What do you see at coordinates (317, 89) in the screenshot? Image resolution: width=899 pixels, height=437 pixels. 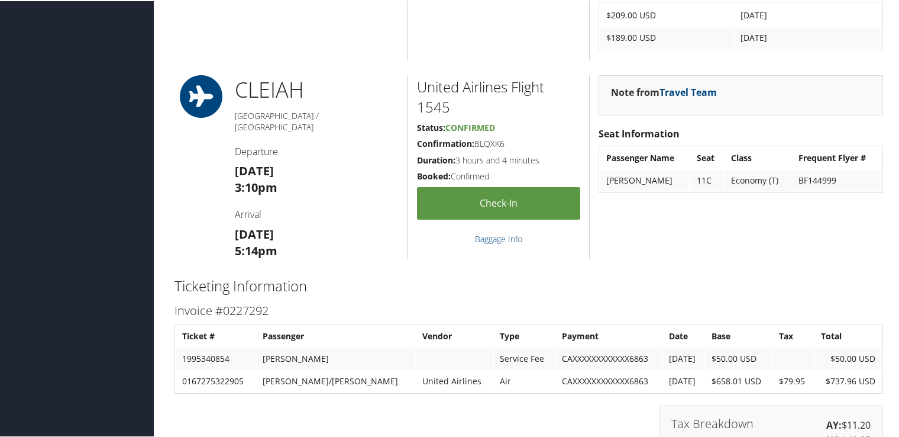 I see `h1: CLE IAH` at bounding box center [317, 89].